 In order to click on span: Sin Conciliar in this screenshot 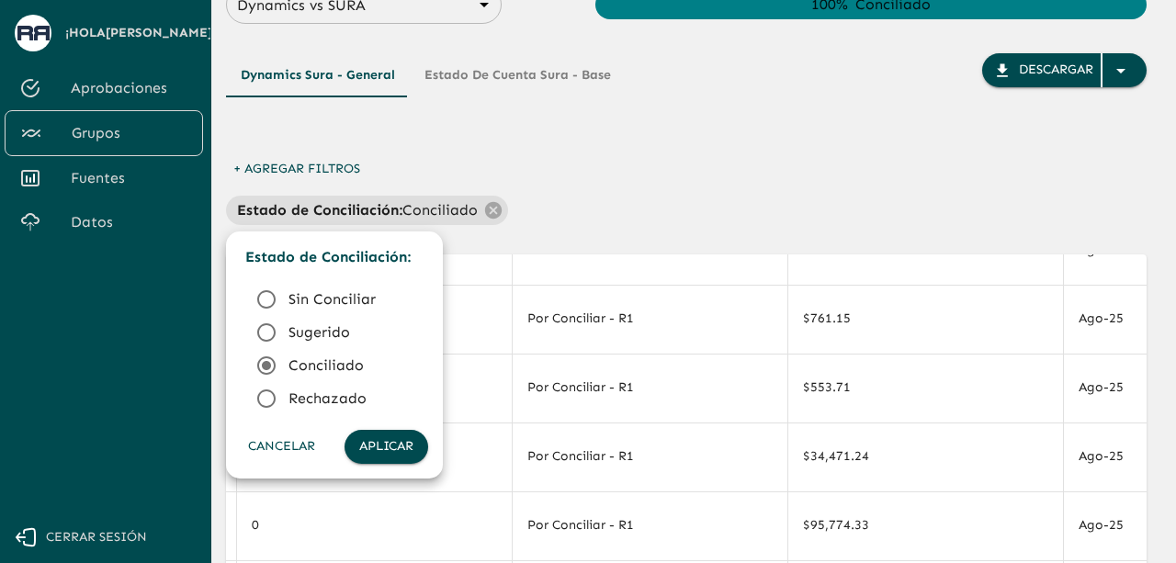, I will do `click(351, 300)`.